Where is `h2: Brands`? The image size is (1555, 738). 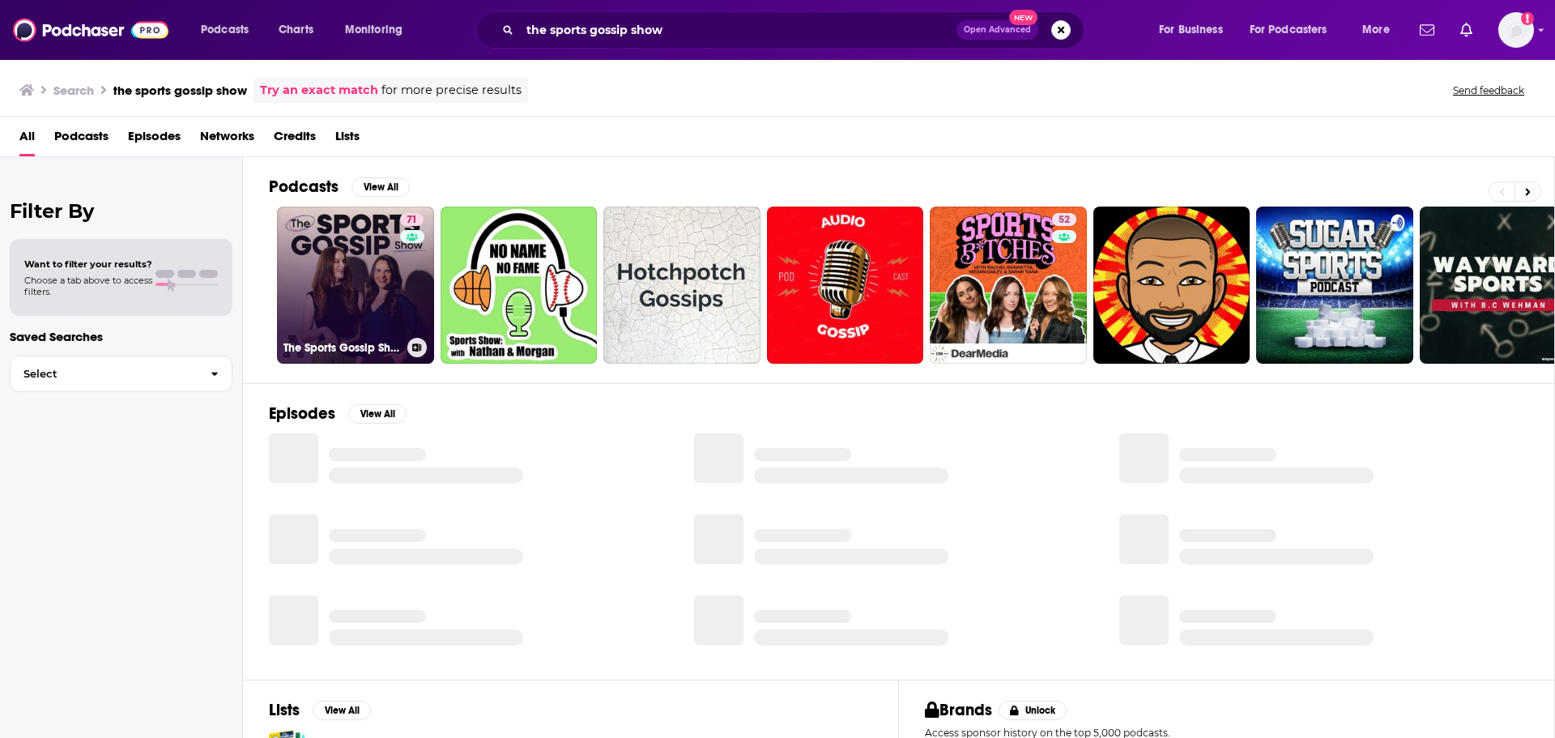
h2: Brands is located at coordinates (958, 709).